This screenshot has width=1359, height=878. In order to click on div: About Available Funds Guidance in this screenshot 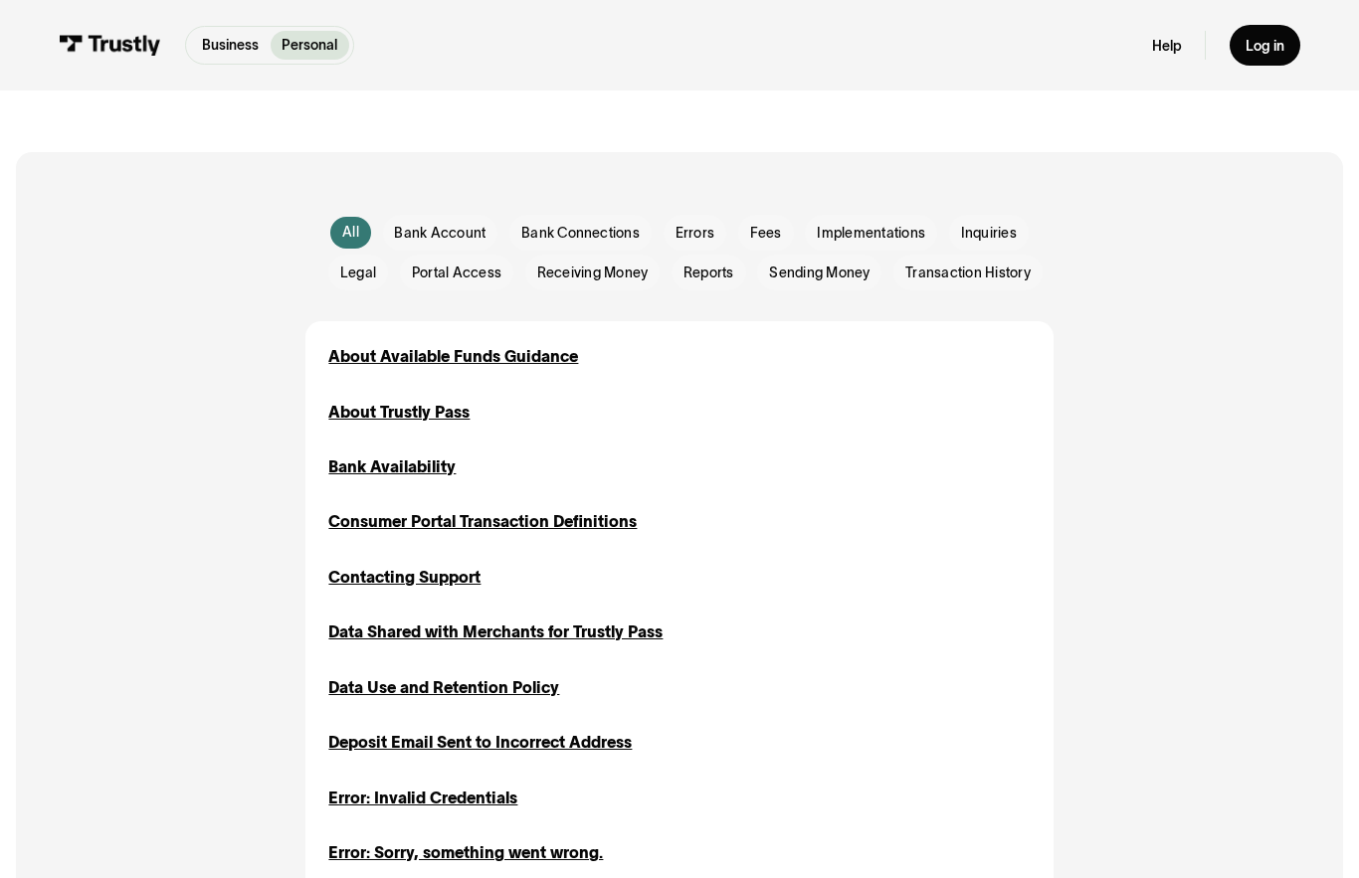, I will do `click(453, 358)`.